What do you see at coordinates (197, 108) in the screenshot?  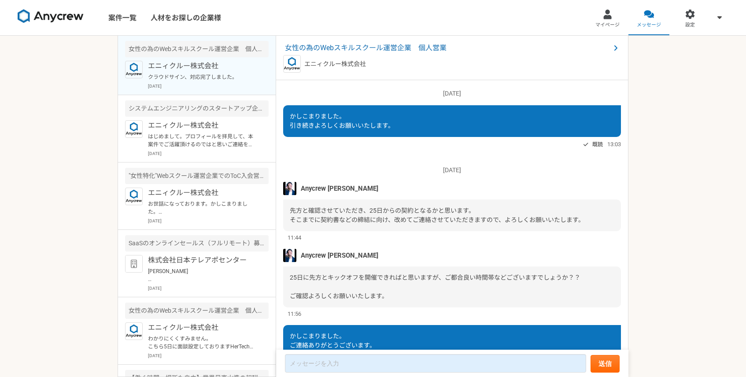 I see `div: システムエンジニアリングのスタートアップ企業 生成AIの新規事業のセールスを募集` at bounding box center [197, 108].